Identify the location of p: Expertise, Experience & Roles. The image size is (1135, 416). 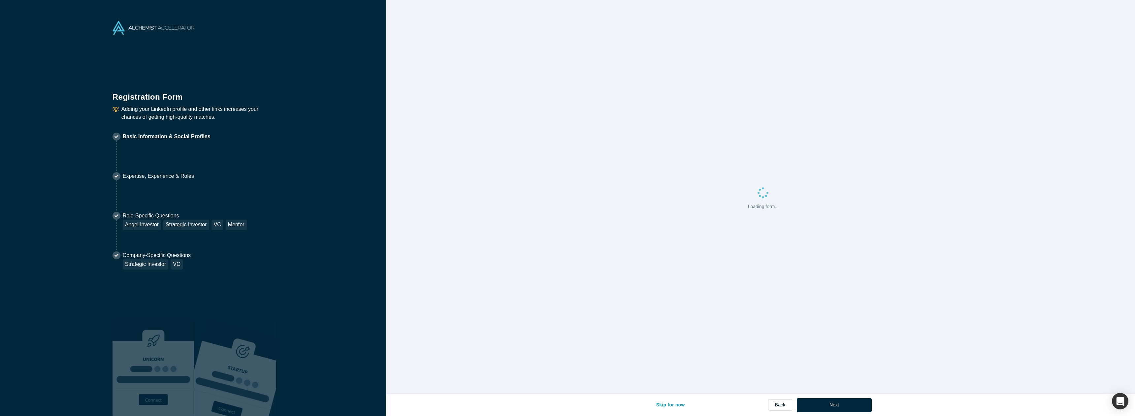
(158, 176).